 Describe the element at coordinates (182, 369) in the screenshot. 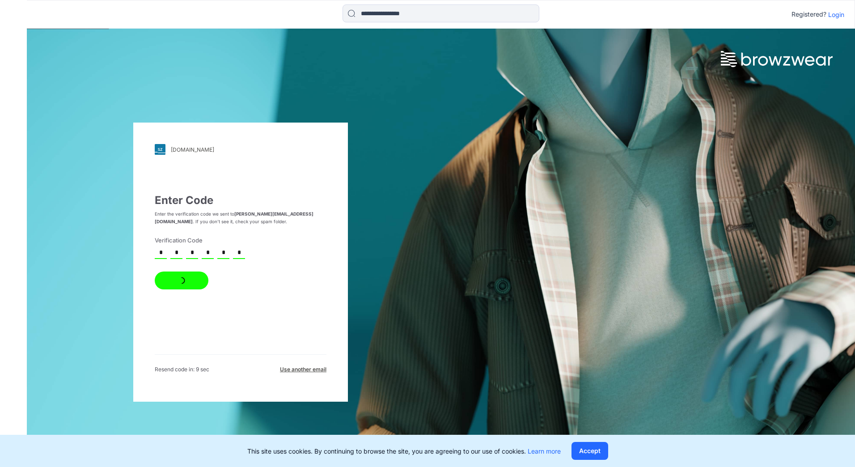

I see `div: Resend code in:` at that location.